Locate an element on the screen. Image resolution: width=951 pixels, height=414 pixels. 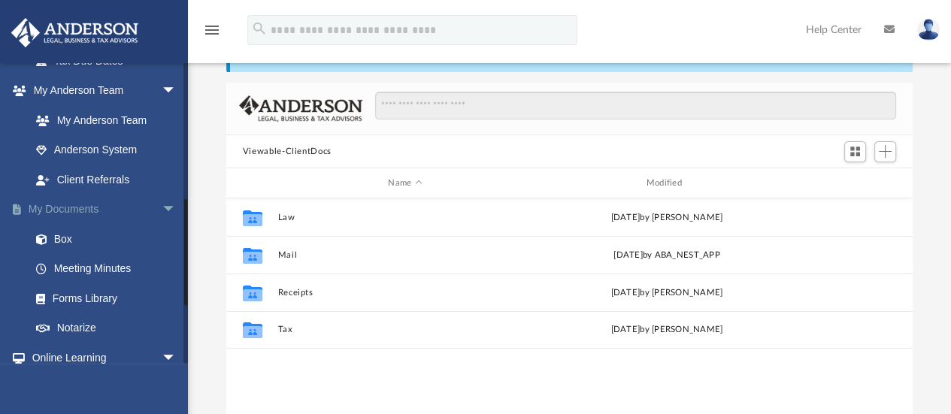
button: Add is located at coordinates (886, 152).